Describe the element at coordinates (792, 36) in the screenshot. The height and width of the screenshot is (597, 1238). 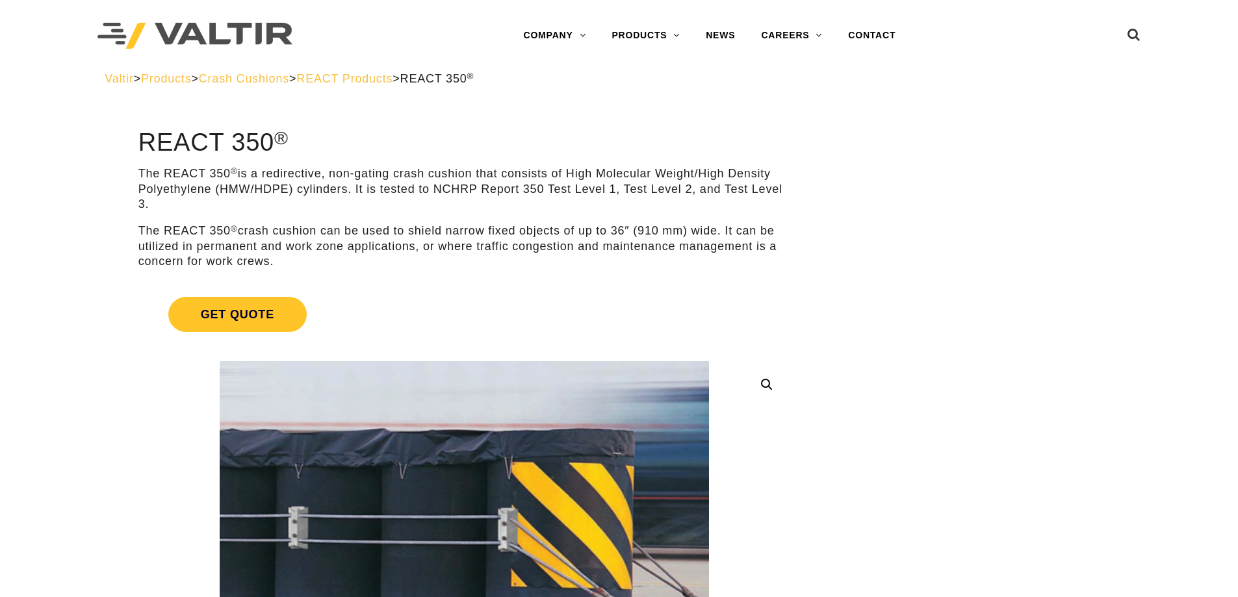
I see `a: CAREERS` at that location.